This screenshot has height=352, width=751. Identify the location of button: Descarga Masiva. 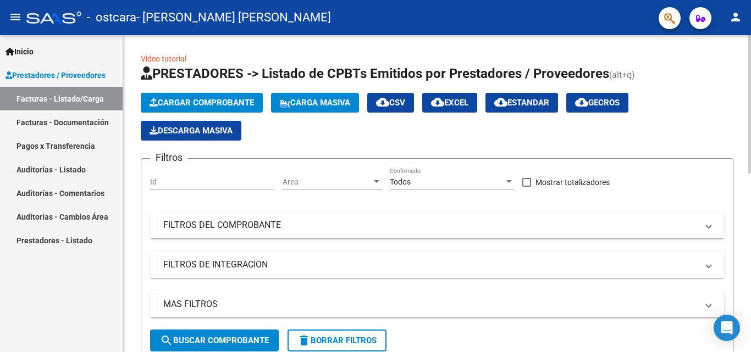
(191, 131).